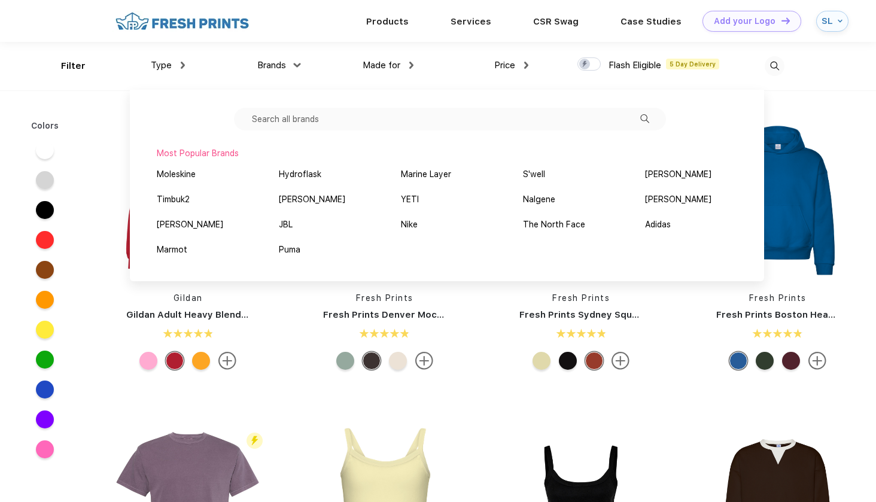 The height and width of the screenshot is (502, 876). I want to click on div: Most Popular Brands, so click(447, 153).